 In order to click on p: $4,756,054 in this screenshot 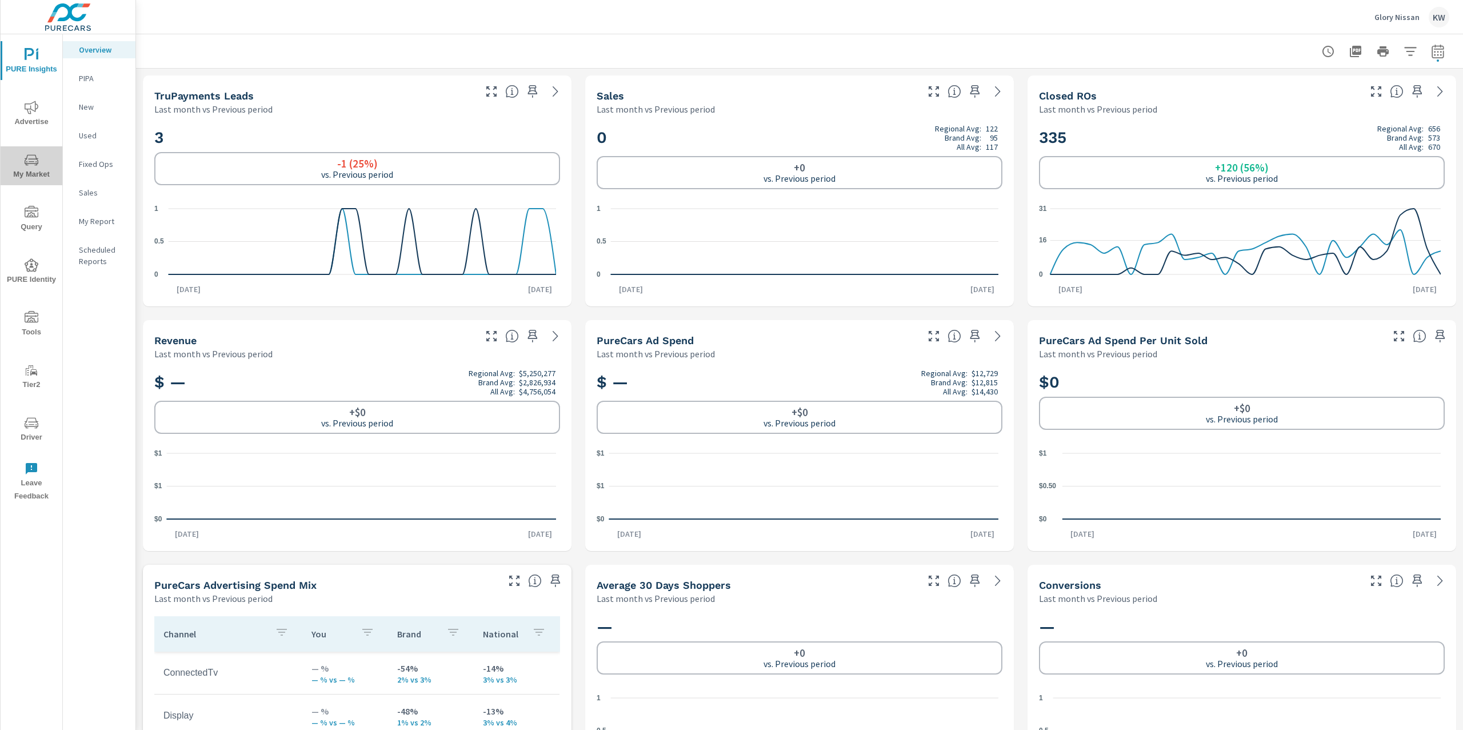, I will do `click(537, 391)`.